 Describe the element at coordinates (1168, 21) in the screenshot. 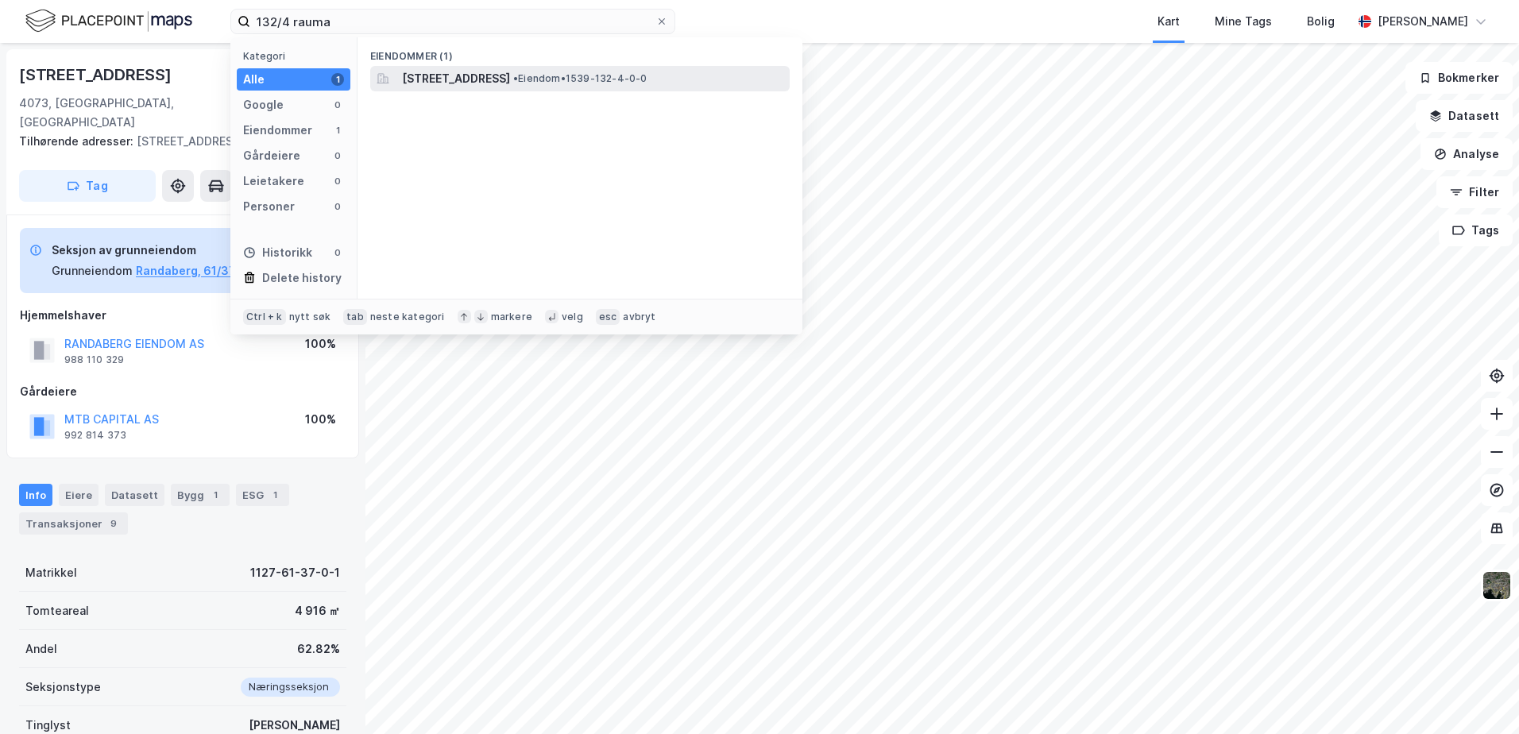

I see `div: Kart` at that location.